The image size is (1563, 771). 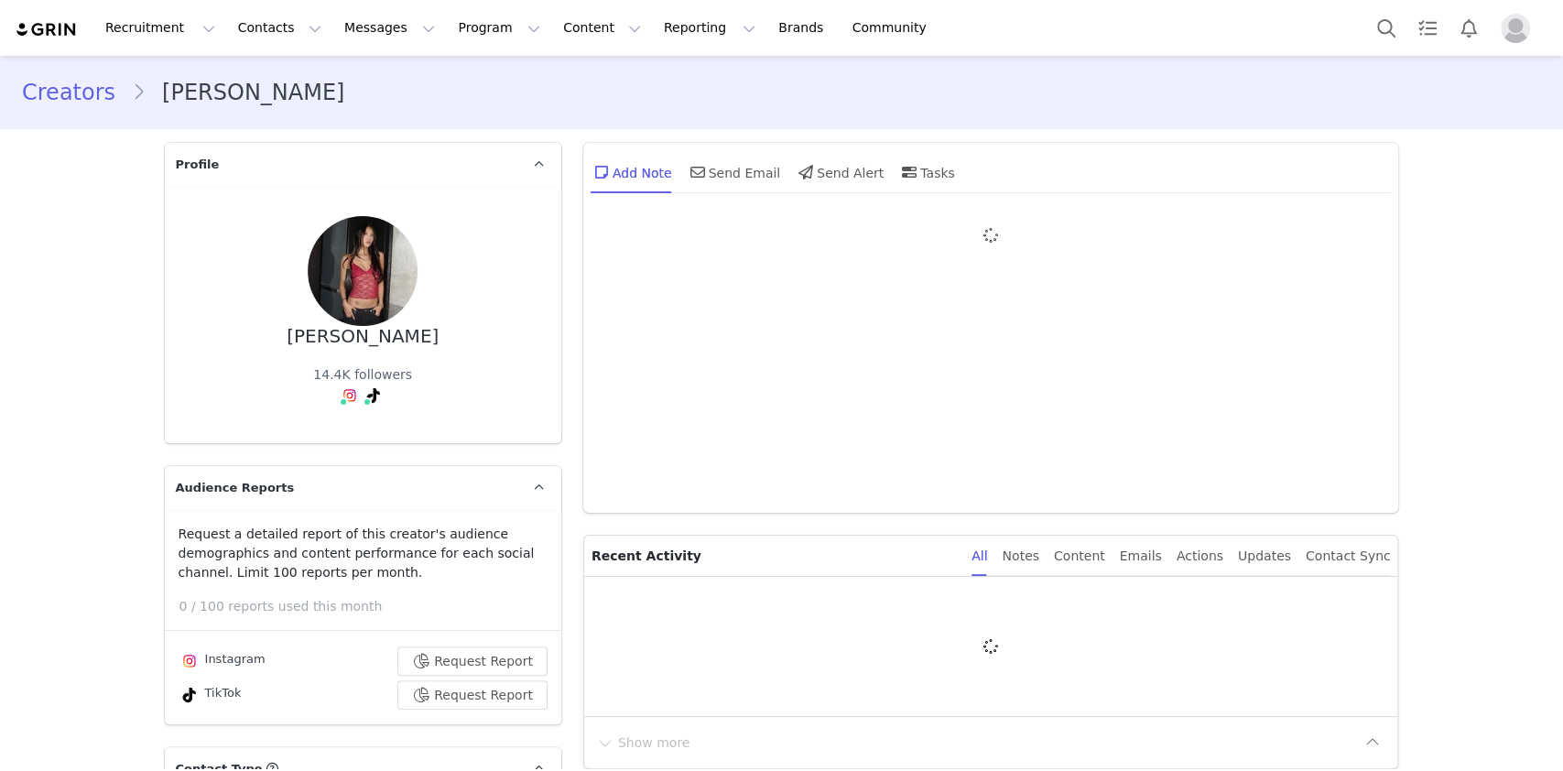 I want to click on a: Brands, so click(x=803, y=27).